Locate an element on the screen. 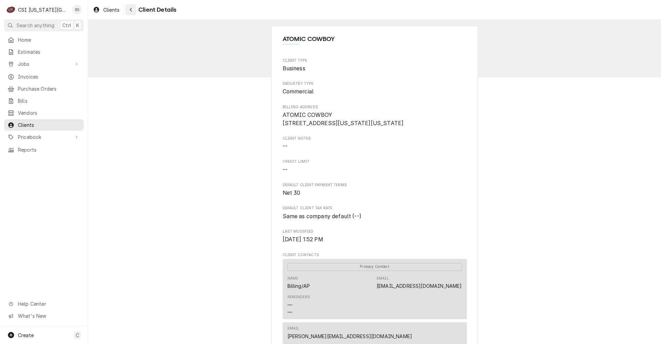 This screenshot has width=661, height=344. span: Reports is located at coordinates (49, 149).